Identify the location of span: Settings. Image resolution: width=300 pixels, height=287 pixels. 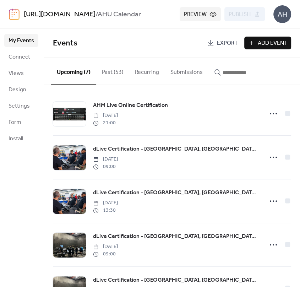
(19, 106).